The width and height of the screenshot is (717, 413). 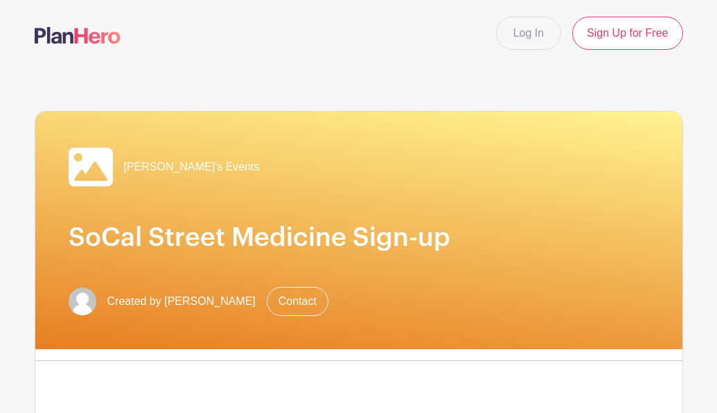 What do you see at coordinates (529, 33) in the screenshot?
I see `a: Log In` at bounding box center [529, 33].